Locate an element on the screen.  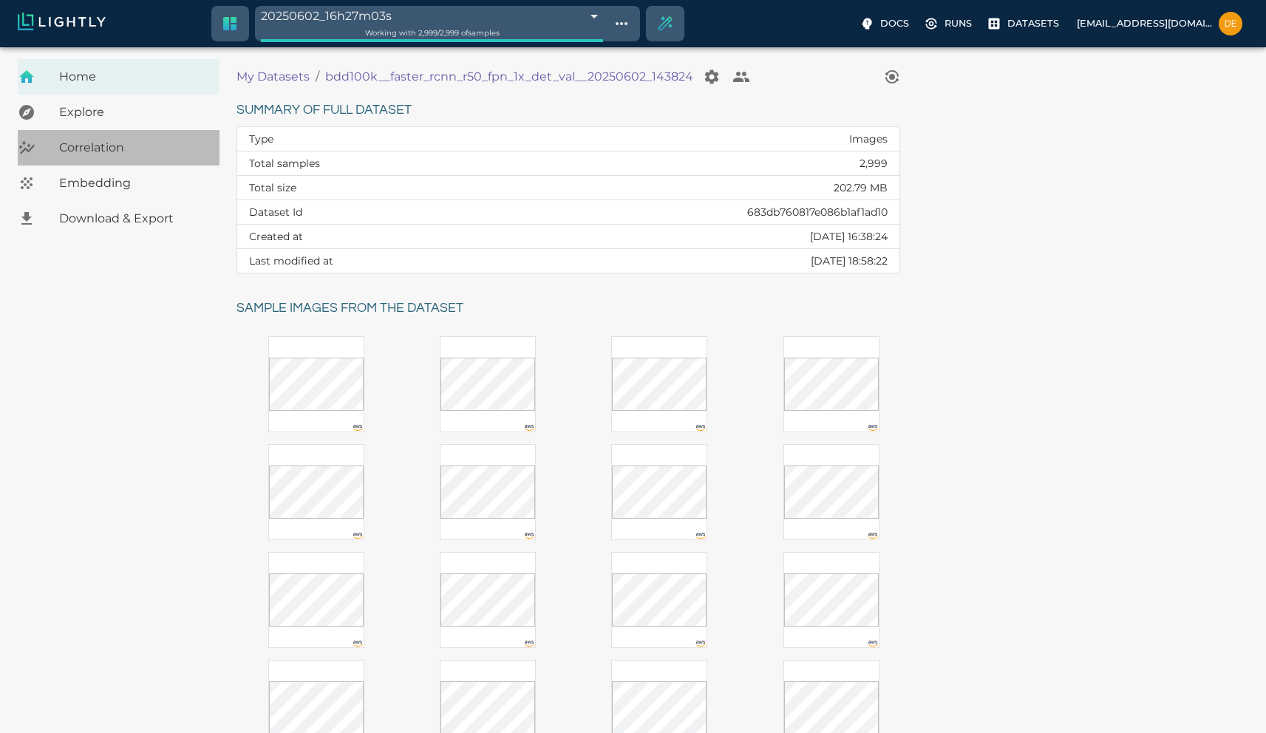
th: Dataset Id is located at coordinates (368, 212).